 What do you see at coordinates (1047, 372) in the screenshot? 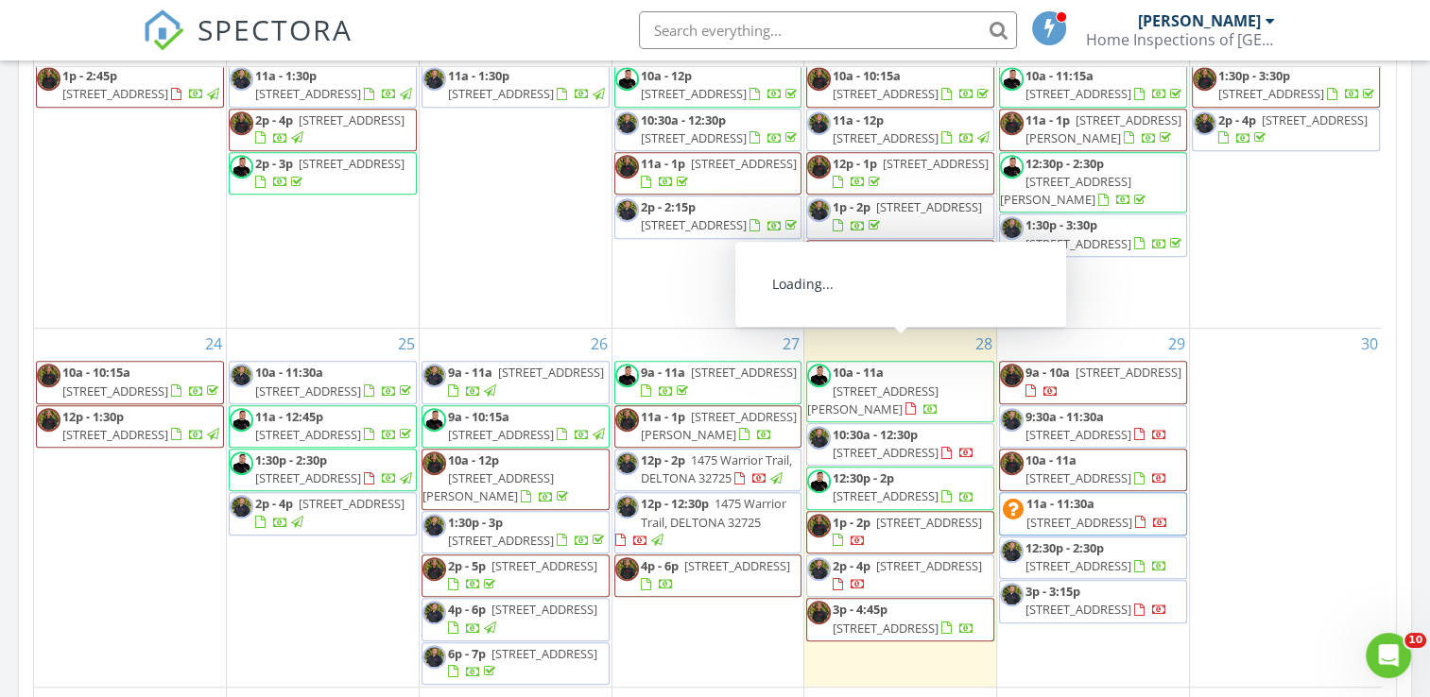
I see `span: 9a - 10a` at bounding box center [1047, 372].